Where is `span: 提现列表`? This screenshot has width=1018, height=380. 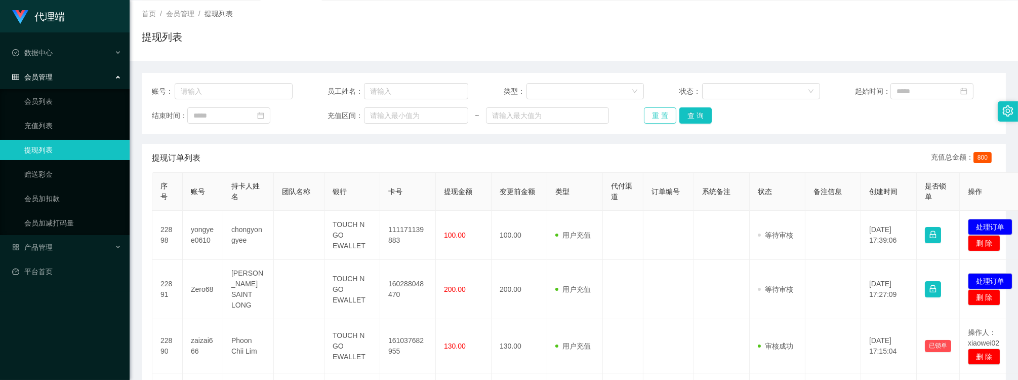 span: 提现列表 is located at coordinates (219, 14).